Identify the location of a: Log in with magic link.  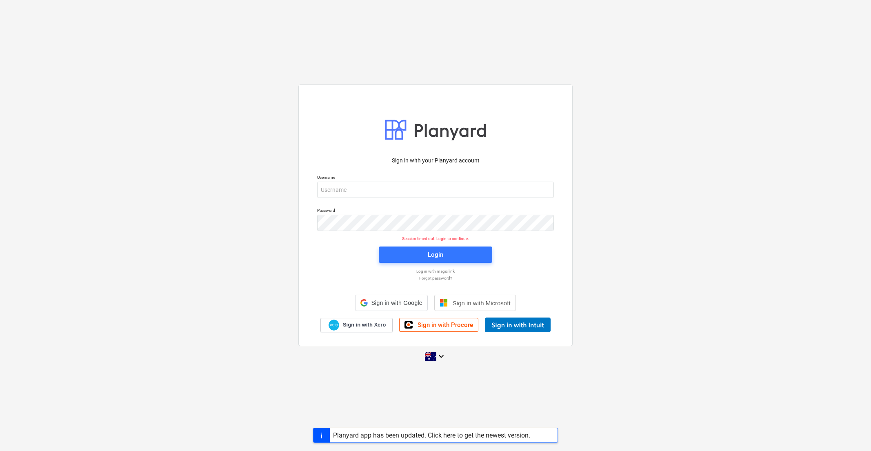
(436, 271).